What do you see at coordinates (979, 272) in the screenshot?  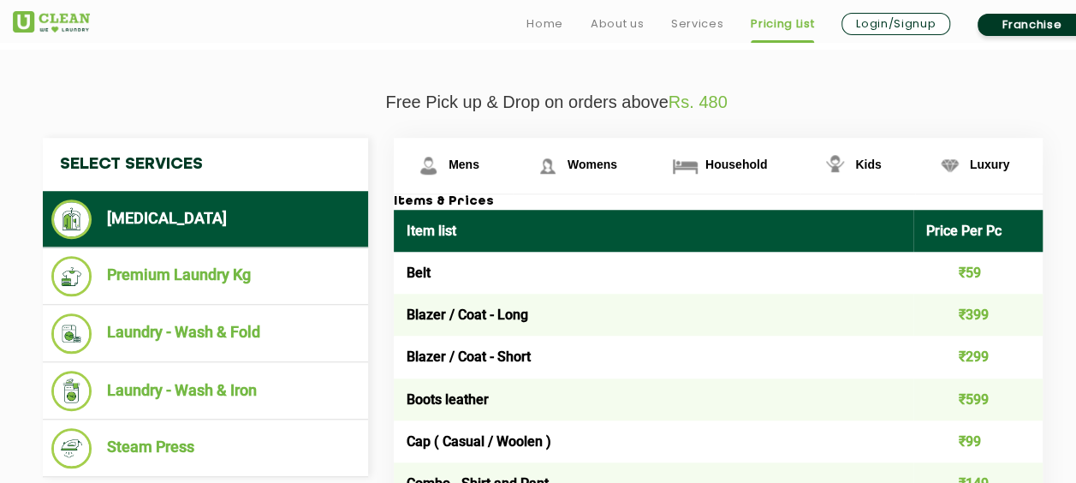 I see `td: ₹59` at bounding box center [979, 272].